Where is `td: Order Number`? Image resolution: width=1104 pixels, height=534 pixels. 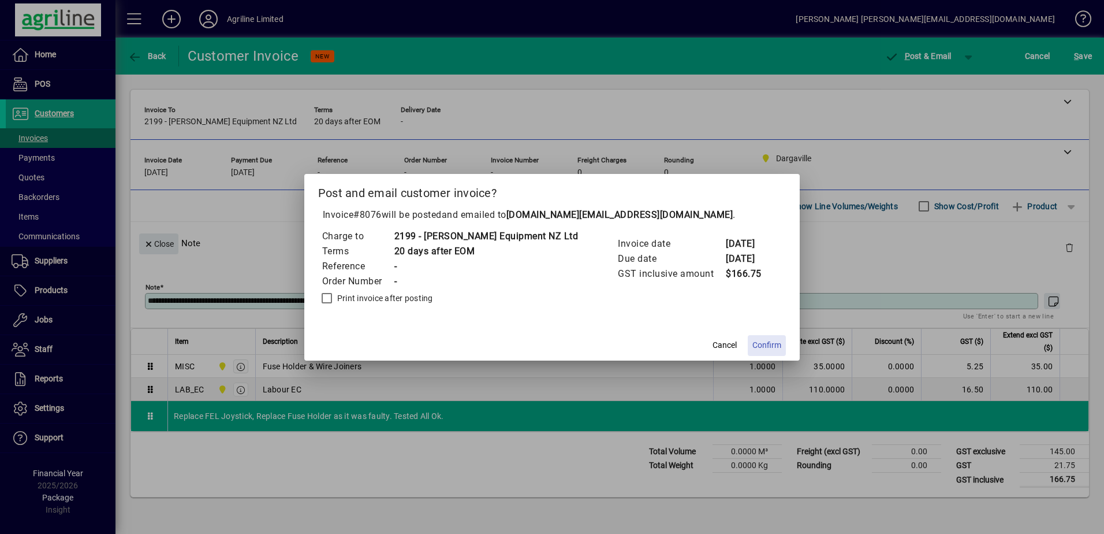 td: Order Number is located at coordinates (358, 281).